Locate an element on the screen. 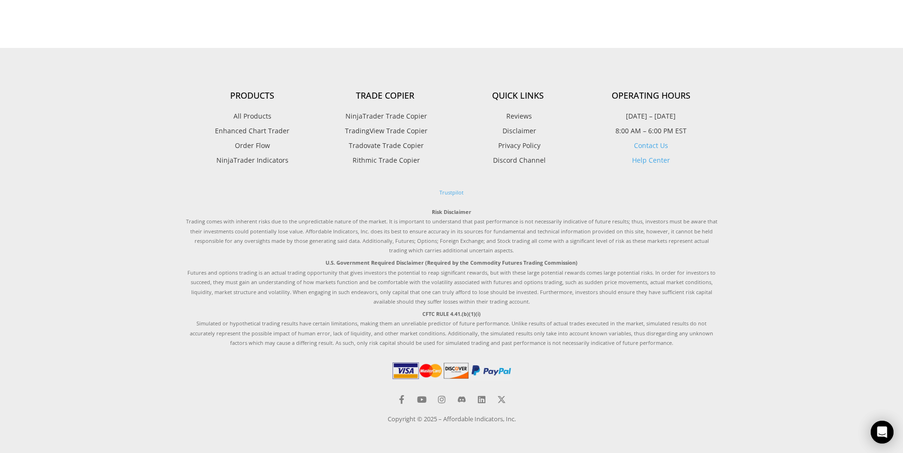 The height and width of the screenshot is (453, 903). h4: Quick Links is located at coordinates (518, 96).